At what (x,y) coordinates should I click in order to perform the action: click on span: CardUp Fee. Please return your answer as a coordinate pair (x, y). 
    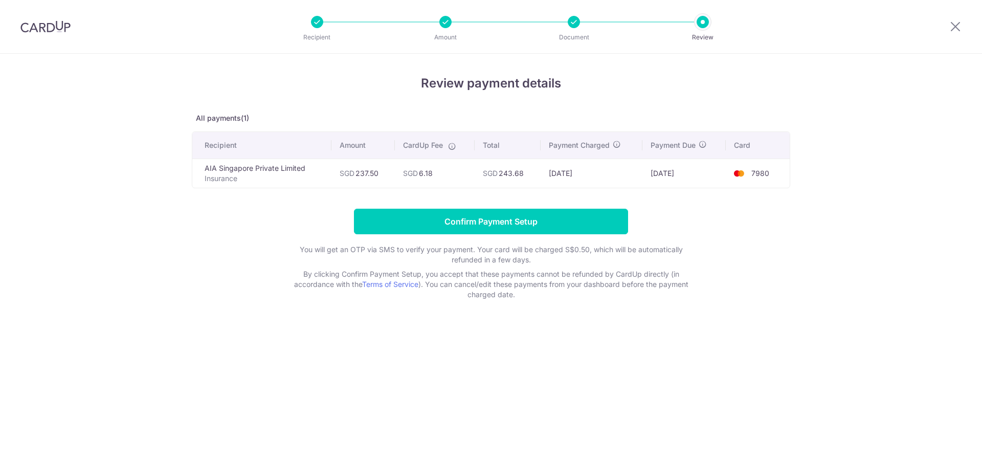
    Looking at the image, I should click on (423, 145).